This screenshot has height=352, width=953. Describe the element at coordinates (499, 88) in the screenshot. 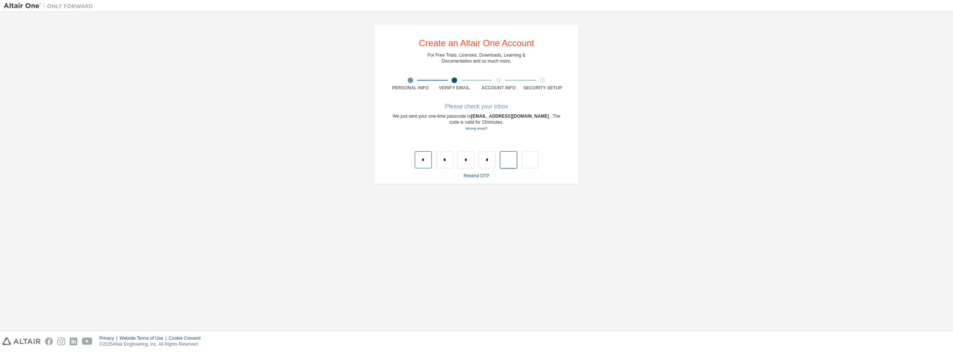

I see `div: Account Info` at that location.